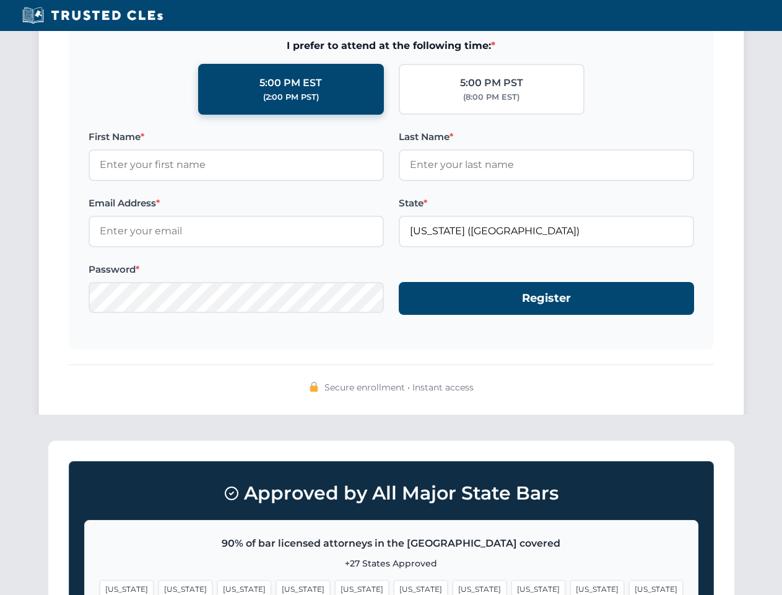 The image size is (782, 595). Describe the element at coordinates (391, 563) in the screenshot. I see `p: +27 States Approved` at that location.